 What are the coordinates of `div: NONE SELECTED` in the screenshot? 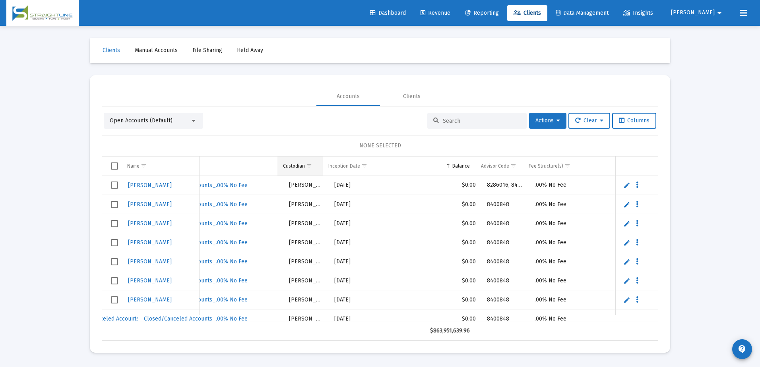 It's located at (380, 146).